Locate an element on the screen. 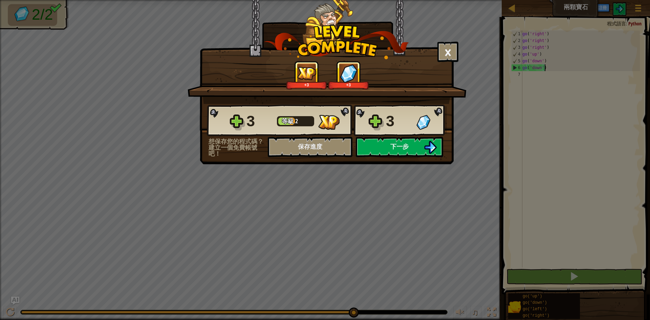  div: 想保存您的程式碼？建立一個免費帳號吧！ is located at coordinates (238, 148).